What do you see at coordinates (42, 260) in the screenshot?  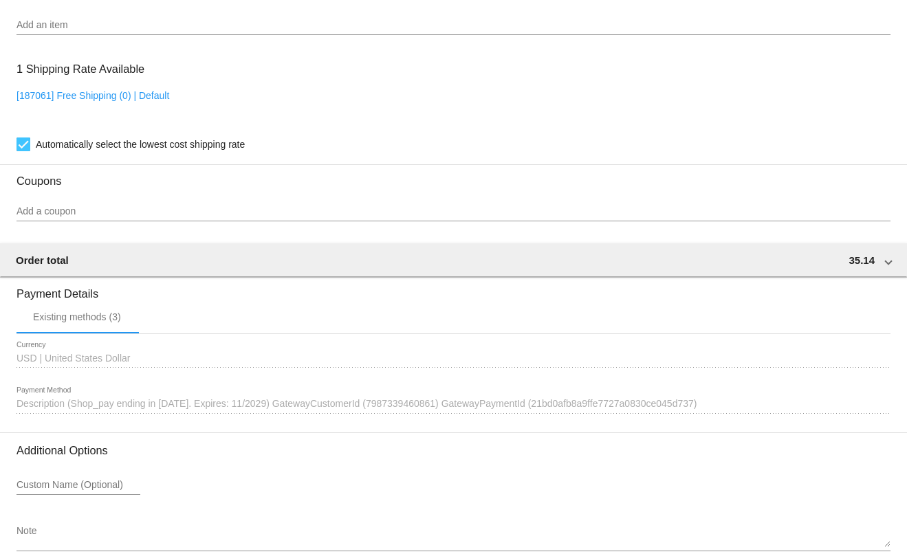 I see `span: Order total` at bounding box center [42, 260].